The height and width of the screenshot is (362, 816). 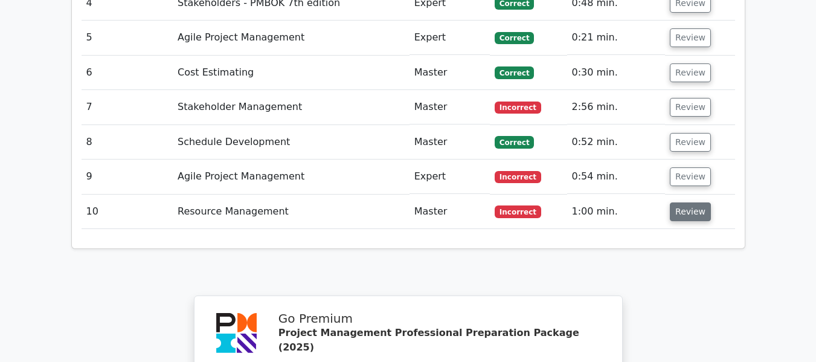 I want to click on td: 0:54 min., so click(x=616, y=176).